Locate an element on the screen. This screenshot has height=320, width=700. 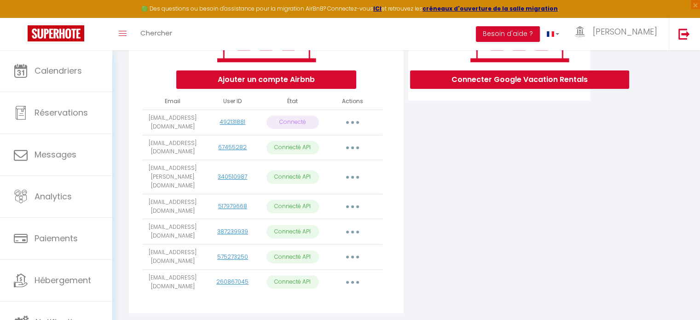
strong: créneaux d'ouverture de la salle migration is located at coordinates (490, 8).